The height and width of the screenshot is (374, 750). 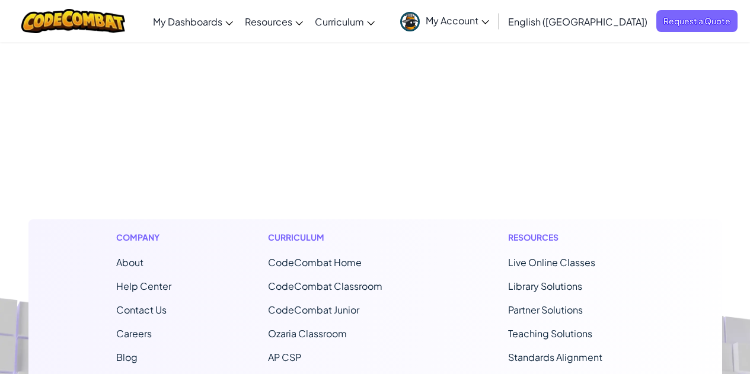 I want to click on a: Request a Quote, so click(x=697, y=21).